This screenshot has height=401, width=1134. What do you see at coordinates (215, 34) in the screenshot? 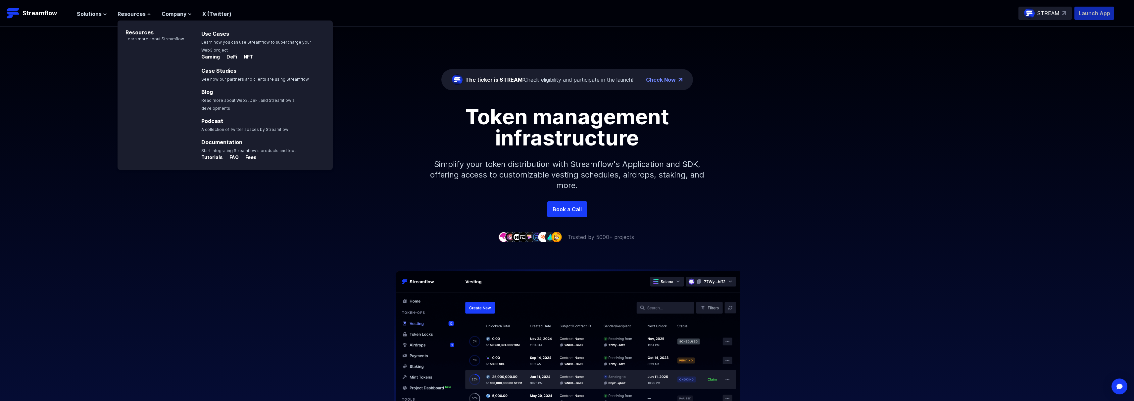
I see `a: Use Cases` at bounding box center [215, 34].